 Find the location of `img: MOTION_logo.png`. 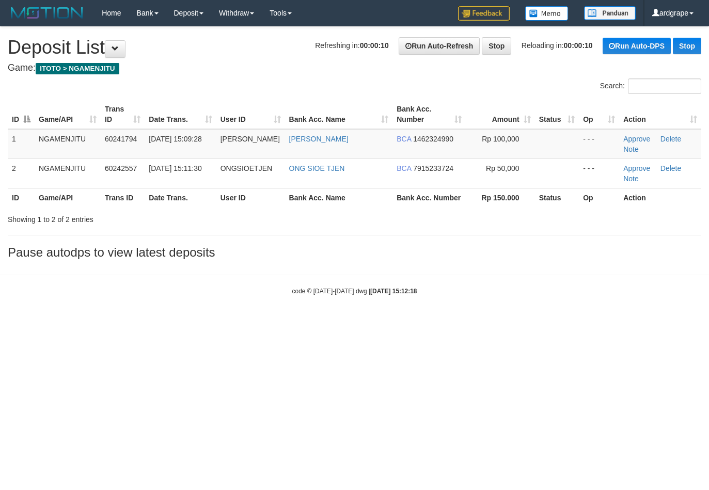

img: MOTION_logo.png is located at coordinates (47, 13).